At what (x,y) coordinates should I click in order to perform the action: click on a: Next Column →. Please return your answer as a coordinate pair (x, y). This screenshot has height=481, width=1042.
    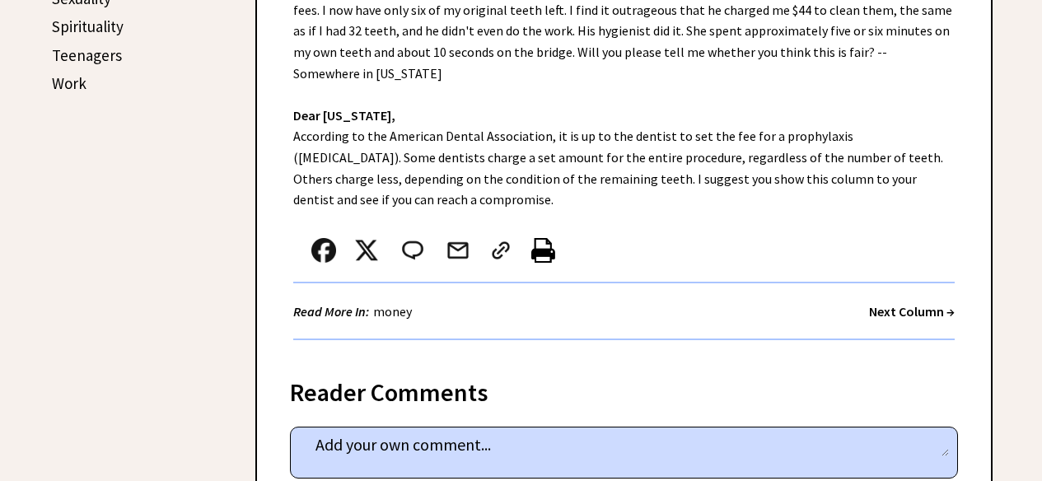
    Looking at the image, I should click on (912, 311).